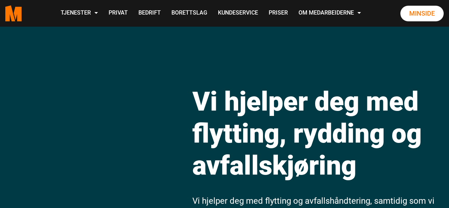  Describe the element at coordinates (79, 13) in the screenshot. I see `a: Tjenester` at that location.